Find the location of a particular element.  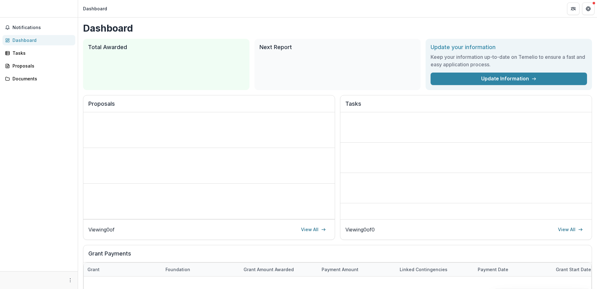

span: Notifications is located at coordinates (42, 27).